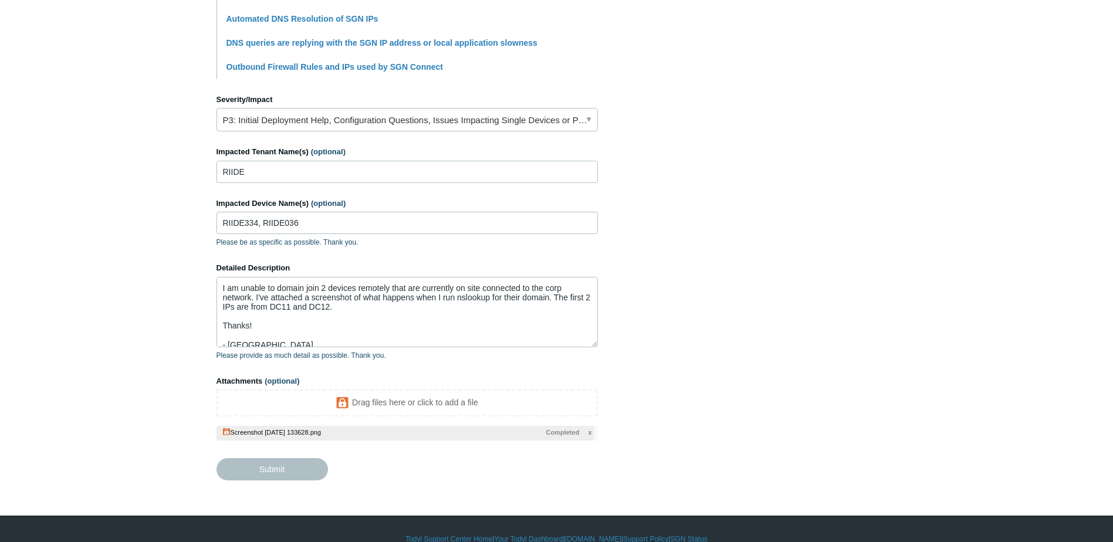 This screenshot has height=542, width=1113. I want to click on input: Submit, so click(272, 469).